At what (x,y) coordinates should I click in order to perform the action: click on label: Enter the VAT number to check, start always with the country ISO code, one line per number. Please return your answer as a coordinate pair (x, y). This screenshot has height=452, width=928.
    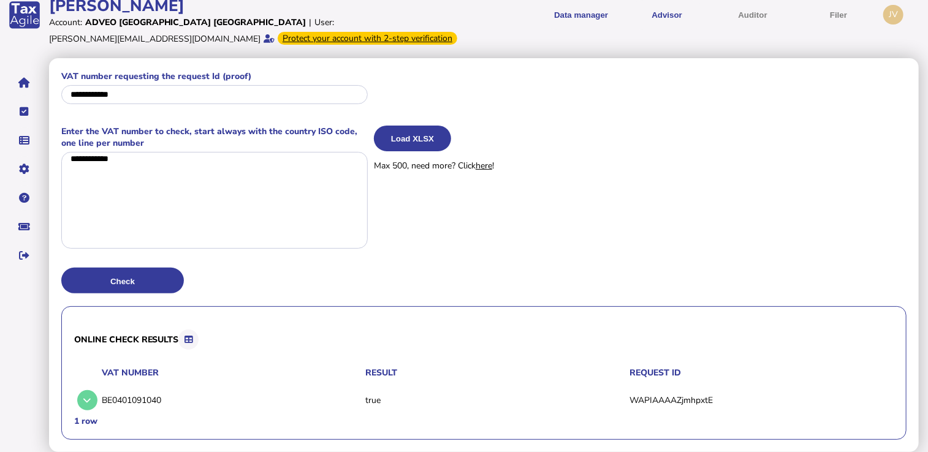
    Looking at the image, I should click on (215, 137).